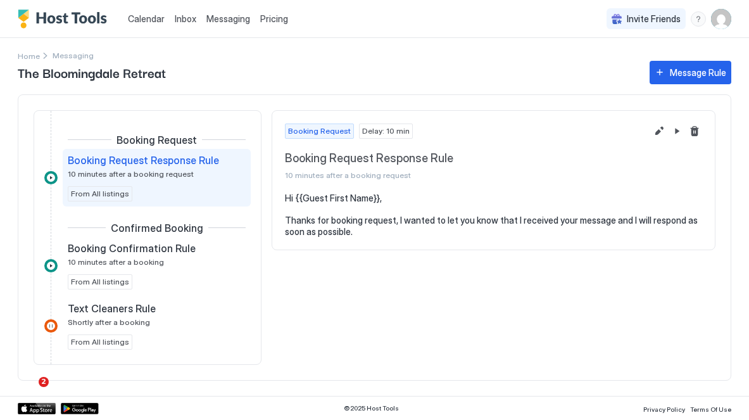 This screenshot has height=420, width=749. Describe the element at coordinates (274, 19) in the screenshot. I see `span: Pricing` at that location.